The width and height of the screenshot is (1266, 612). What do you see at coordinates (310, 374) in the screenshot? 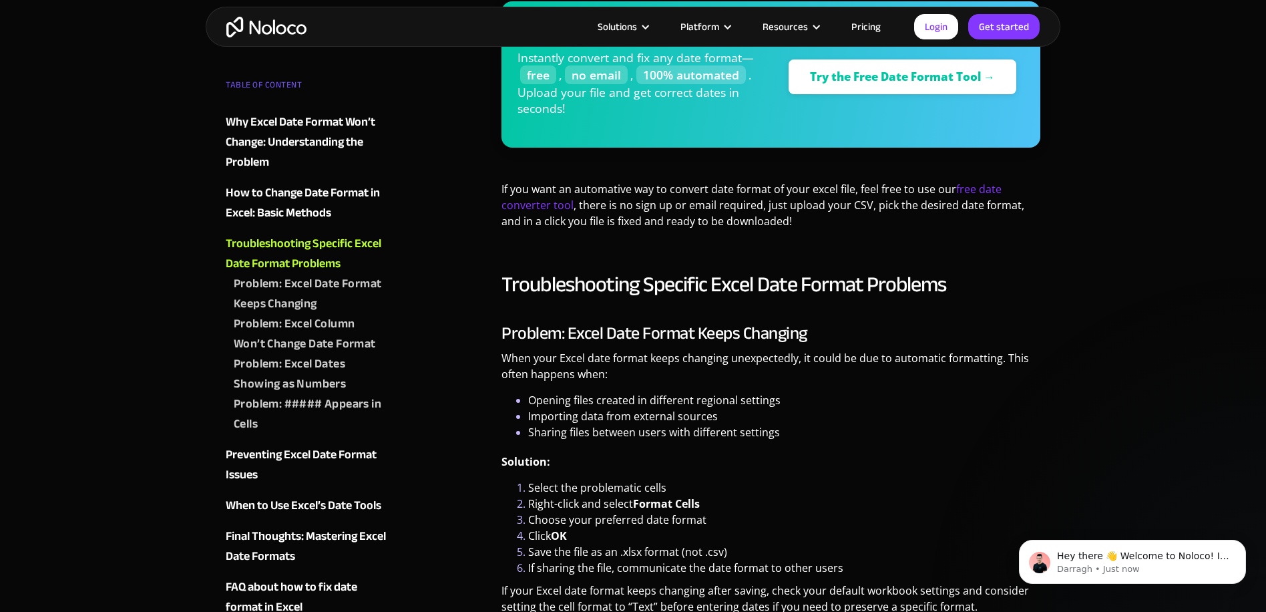
I see `a: Problem: Excel Dates Showing as Numbers` at bounding box center [310, 374].